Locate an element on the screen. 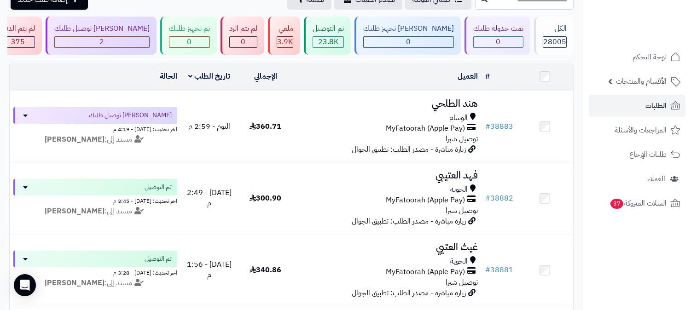 The height and width of the screenshot is (310, 691). a: #38882 is located at coordinates (499, 199).